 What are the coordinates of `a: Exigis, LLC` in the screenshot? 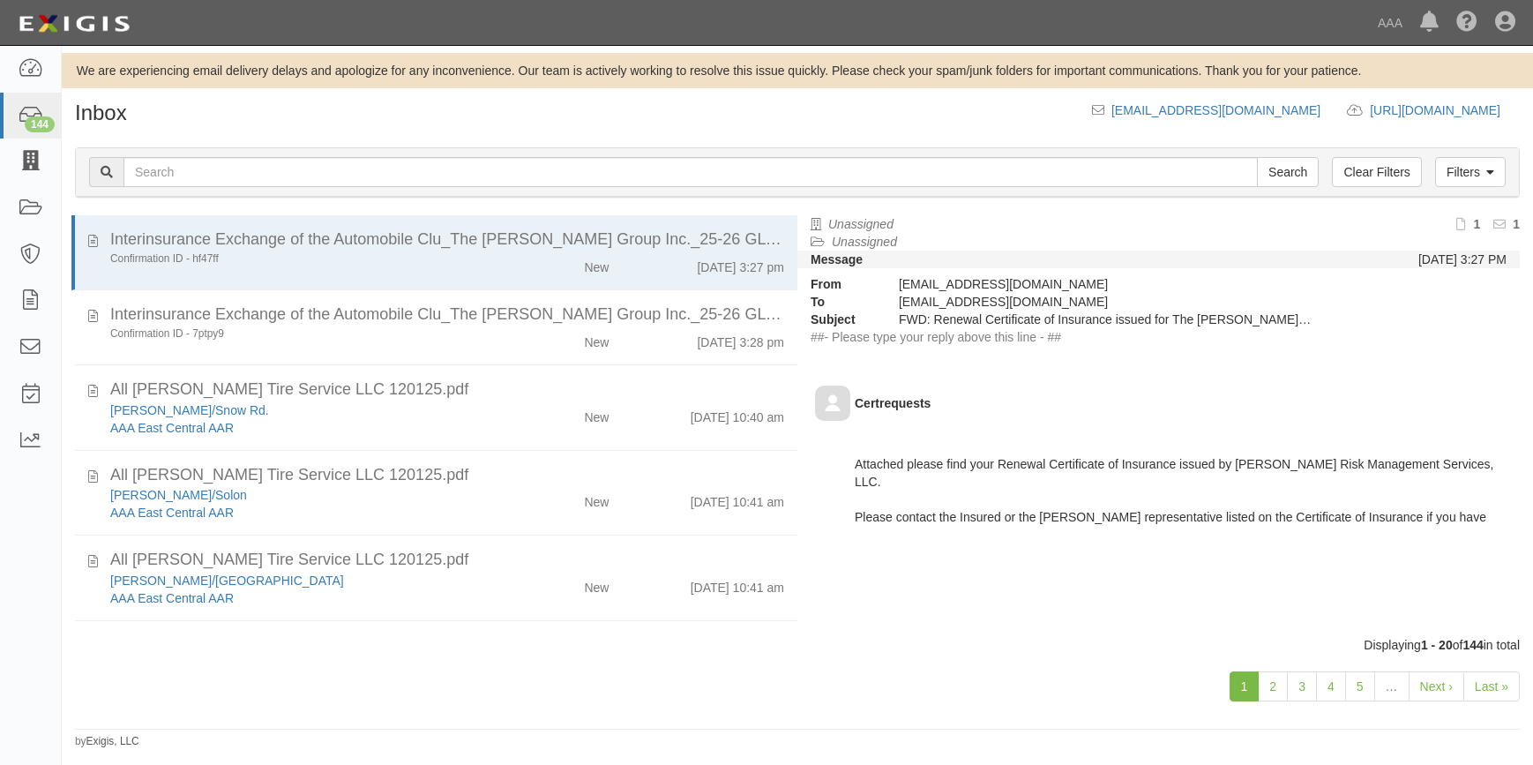 It's located at (113, 741).